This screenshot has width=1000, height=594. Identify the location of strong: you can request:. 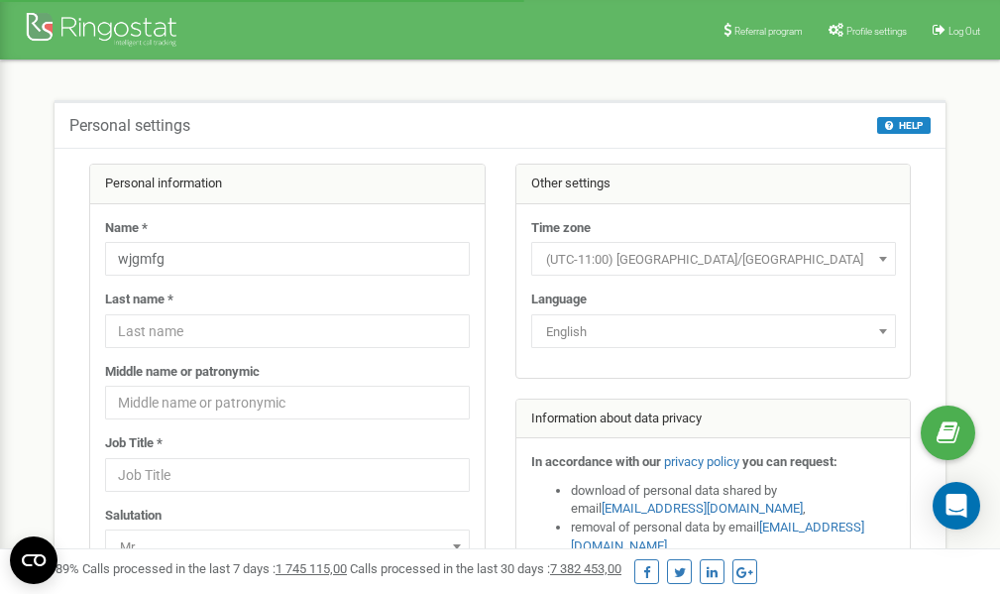
(790, 461).